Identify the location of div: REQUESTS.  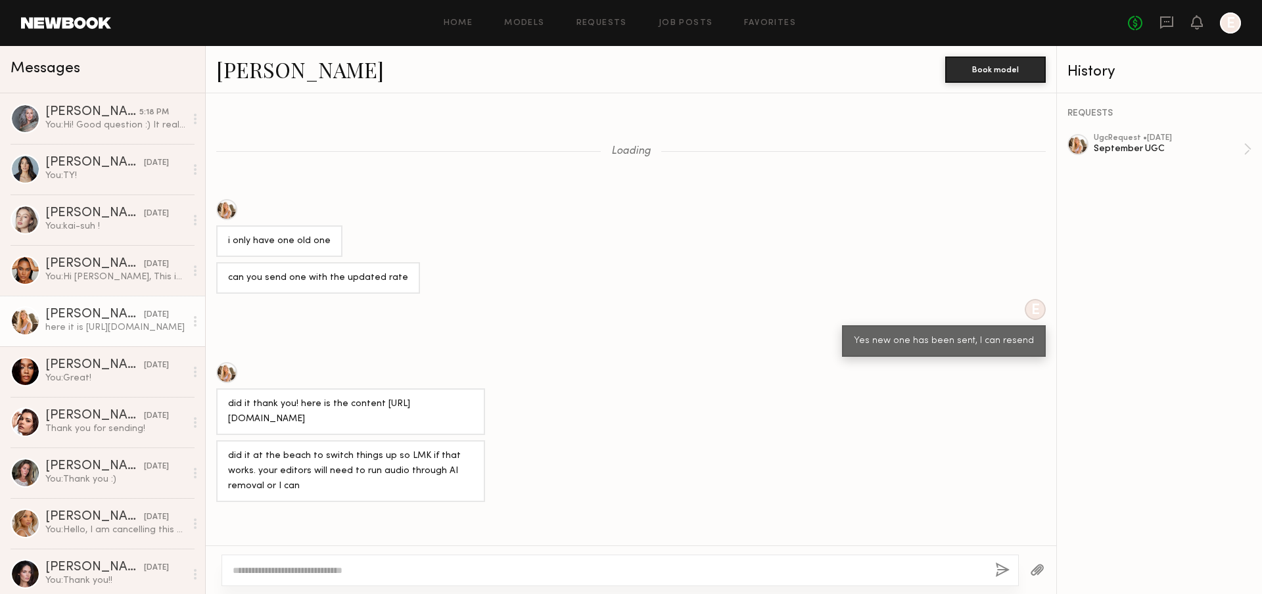
(1160, 114).